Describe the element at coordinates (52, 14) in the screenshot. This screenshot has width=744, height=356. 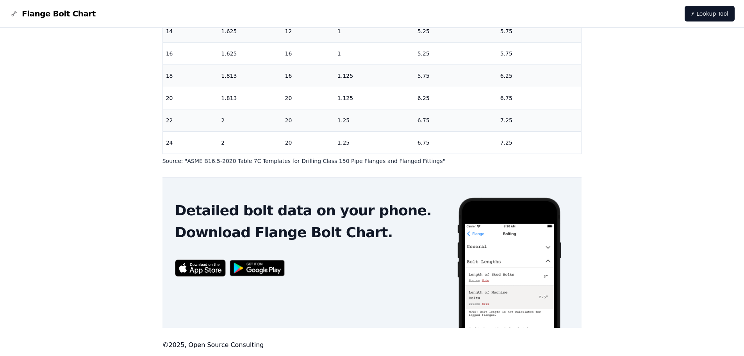
I see `a: Flange Bolt Chart LogoFlange Bolt Chart` at that location.